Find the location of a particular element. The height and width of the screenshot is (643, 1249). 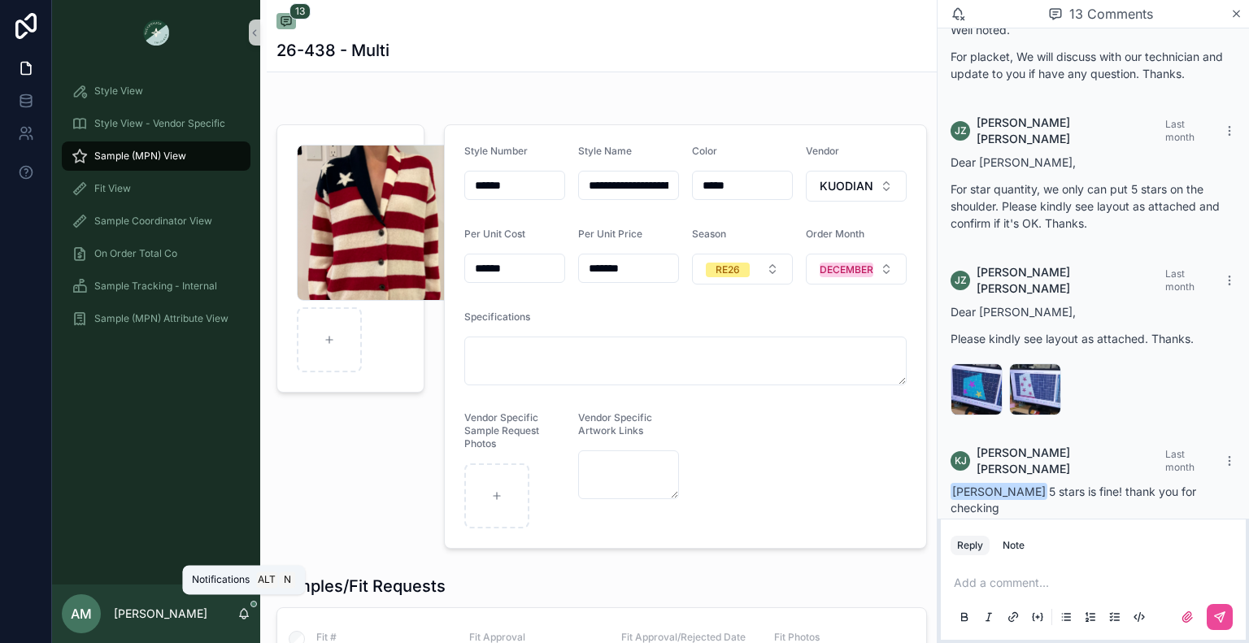

span: Color is located at coordinates (704, 150).